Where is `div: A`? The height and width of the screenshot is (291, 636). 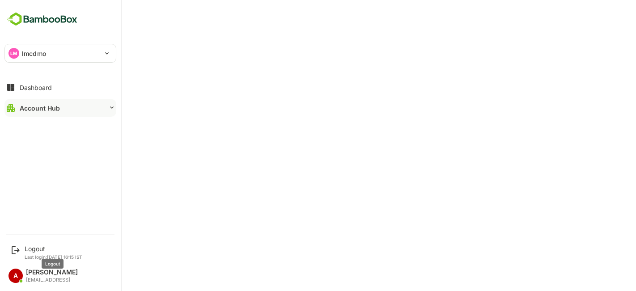
div: A is located at coordinates (16, 276).